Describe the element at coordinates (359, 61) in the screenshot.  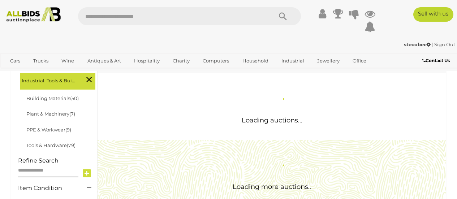
I see `a: Office` at that location.